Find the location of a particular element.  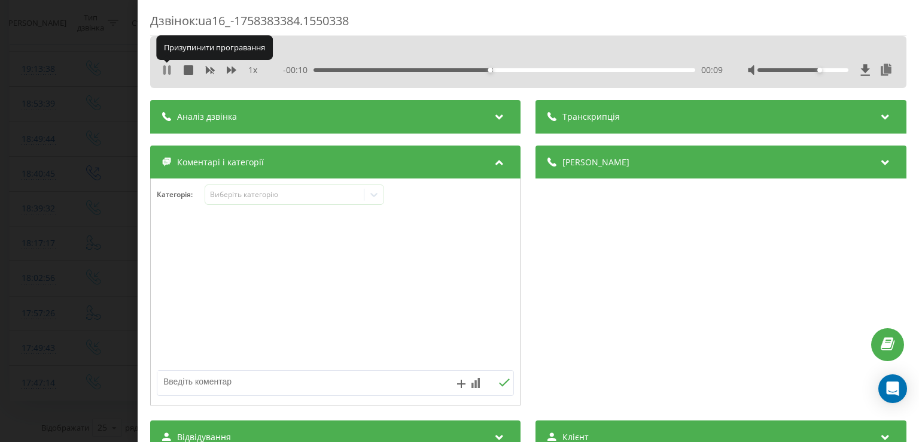

h4: Категорія : is located at coordinates (181, 194).